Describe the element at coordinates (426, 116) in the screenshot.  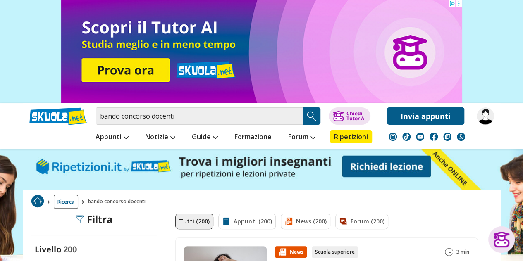
I see `a: Invia appunti` at that location.